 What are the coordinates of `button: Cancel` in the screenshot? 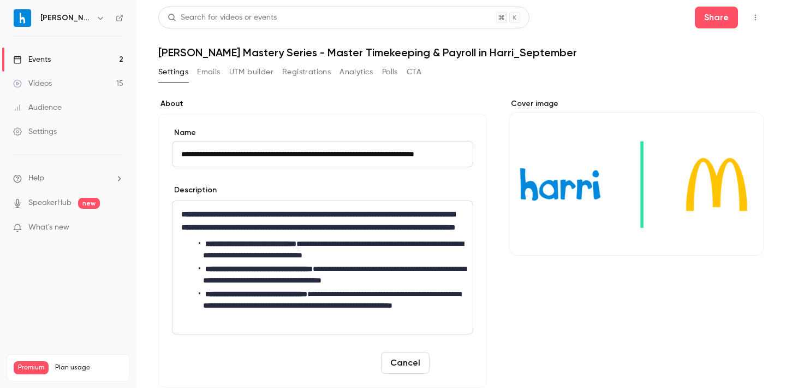 It's located at (405, 363).